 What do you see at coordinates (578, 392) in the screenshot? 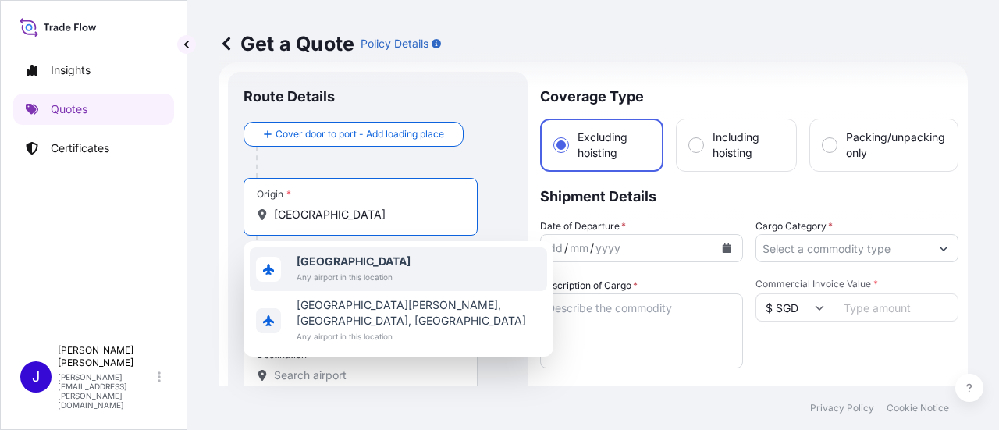
I see `label: Named Assured` at bounding box center [578, 392].